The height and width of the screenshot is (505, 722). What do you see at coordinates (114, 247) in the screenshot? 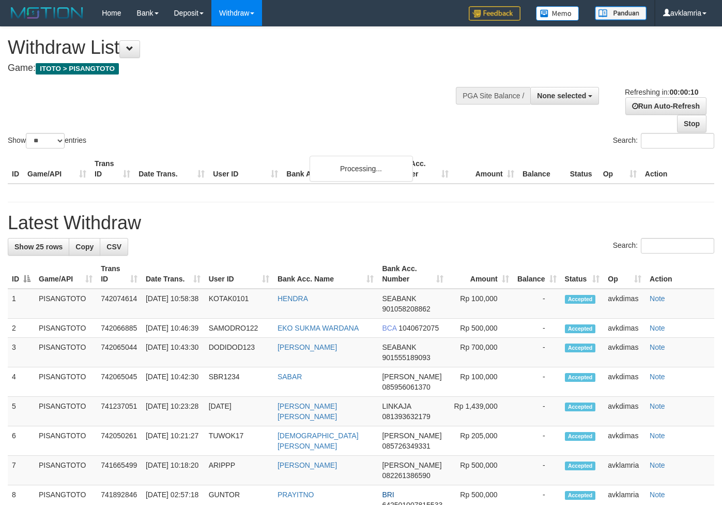
I see `span: CSV` at bounding box center [114, 247].